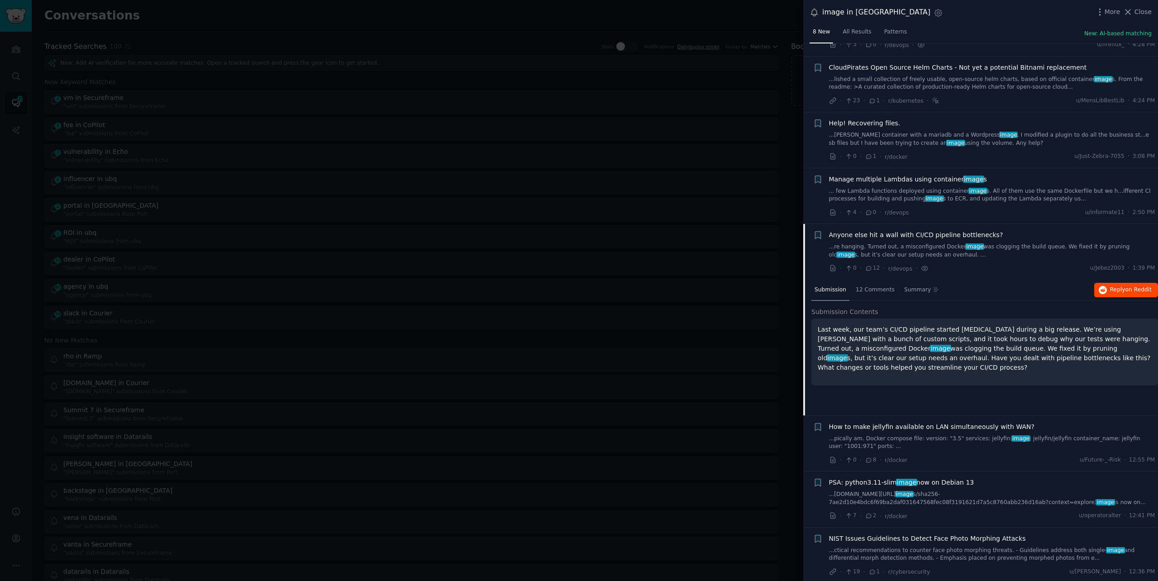 This screenshot has width=1158, height=581. What do you see at coordinates (870, 516) in the screenshot?
I see `span: 2` at bounding box center [870, 516].